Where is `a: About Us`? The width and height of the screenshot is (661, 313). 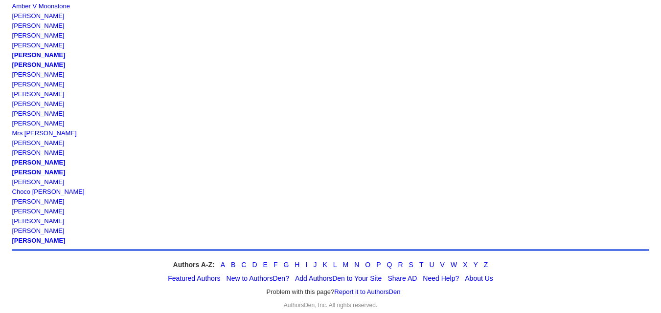 a: About Us is located at coordinates (479, 279).